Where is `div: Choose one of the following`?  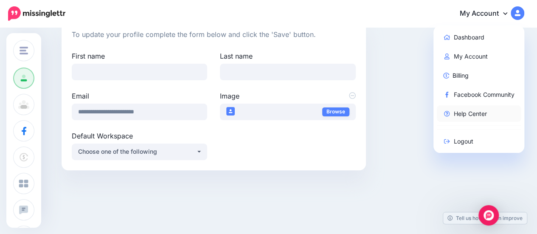 div: Choose one of the following is located at coordinates (137, 152).